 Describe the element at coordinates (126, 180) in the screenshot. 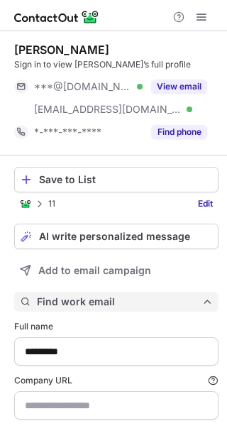

I see `div: Save to List` at that location.